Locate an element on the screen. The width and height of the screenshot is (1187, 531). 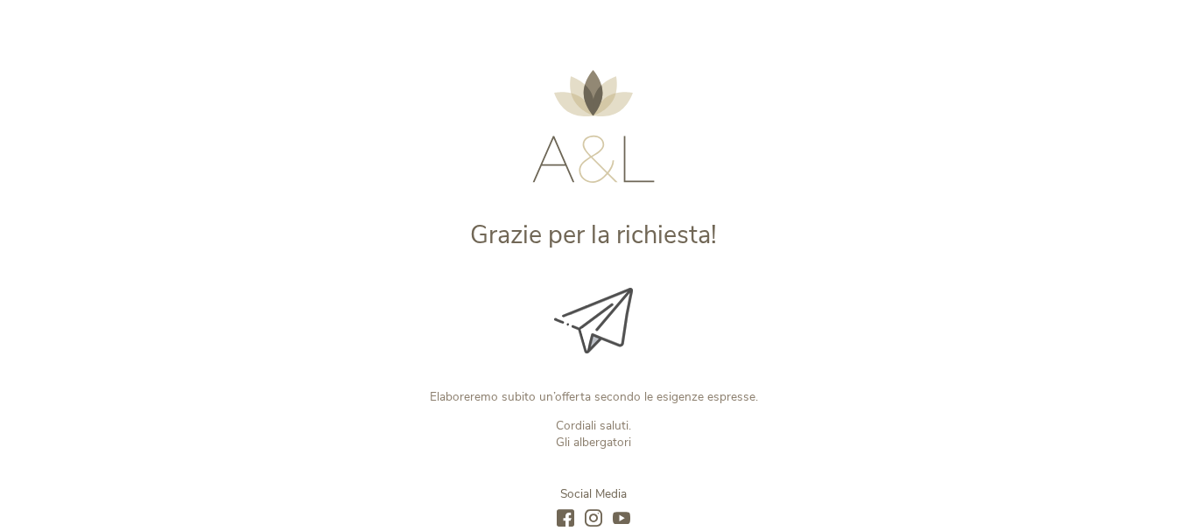
a: youtube is located at coordinates (621, 519).